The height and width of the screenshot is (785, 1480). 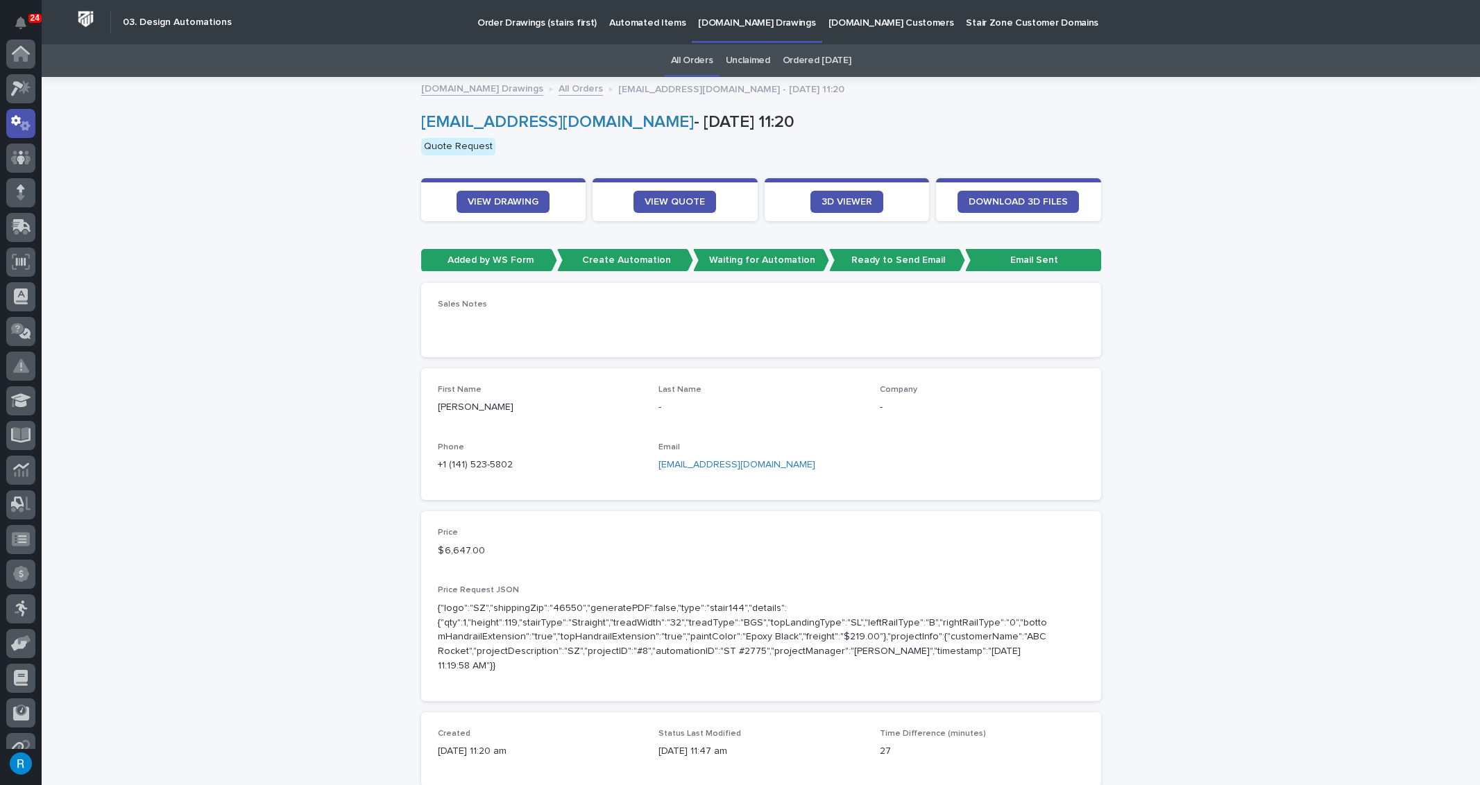 I want to click on button: Notifications, so click(x=21, y=23).